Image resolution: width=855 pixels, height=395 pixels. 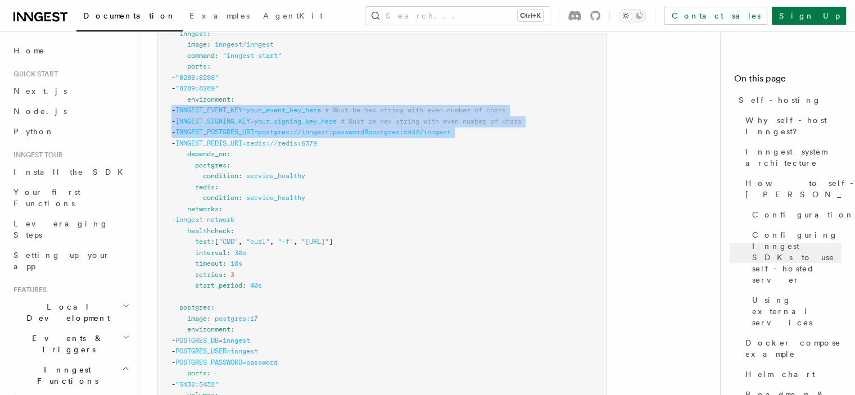 What do you see at coordinates (240, 253) in the screenshot?
I see `span: 30s` at bounding box center [240, 253].